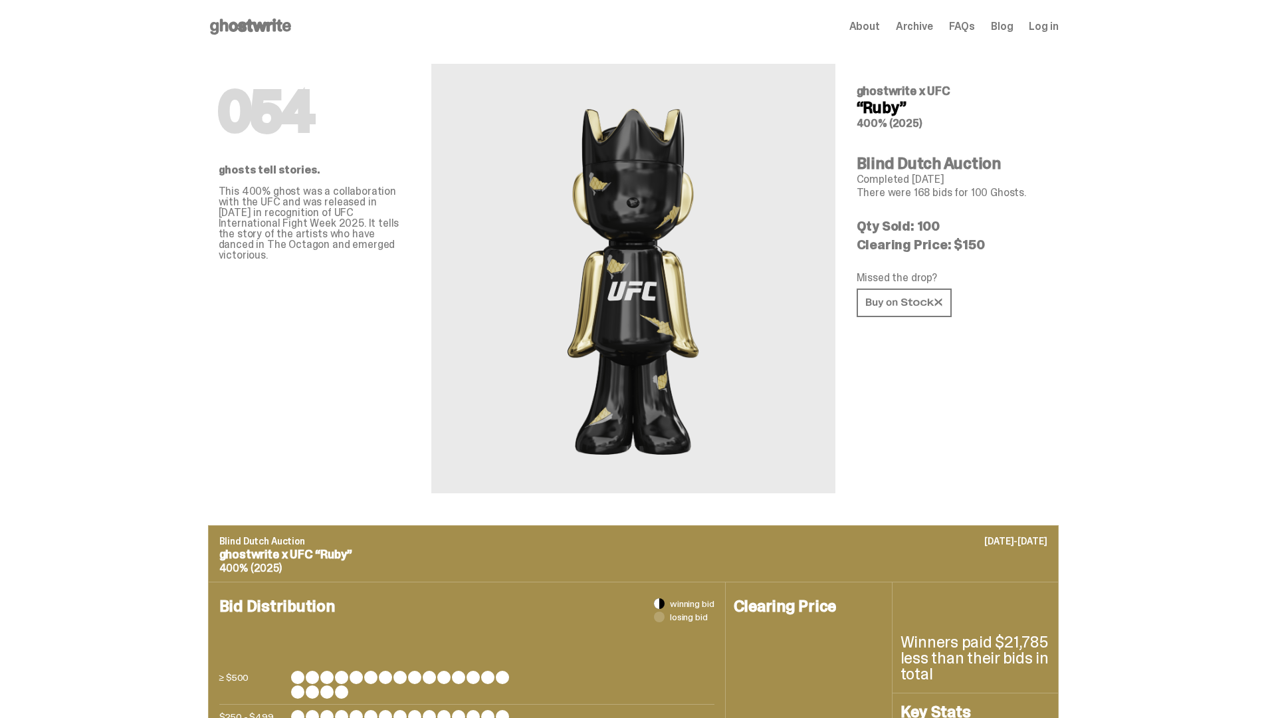 This screenshot has width=1276, height=718. Describe the element at coordinates (314, 170) in the screenshot. I see `p: ghosts tell stories.` at that location.